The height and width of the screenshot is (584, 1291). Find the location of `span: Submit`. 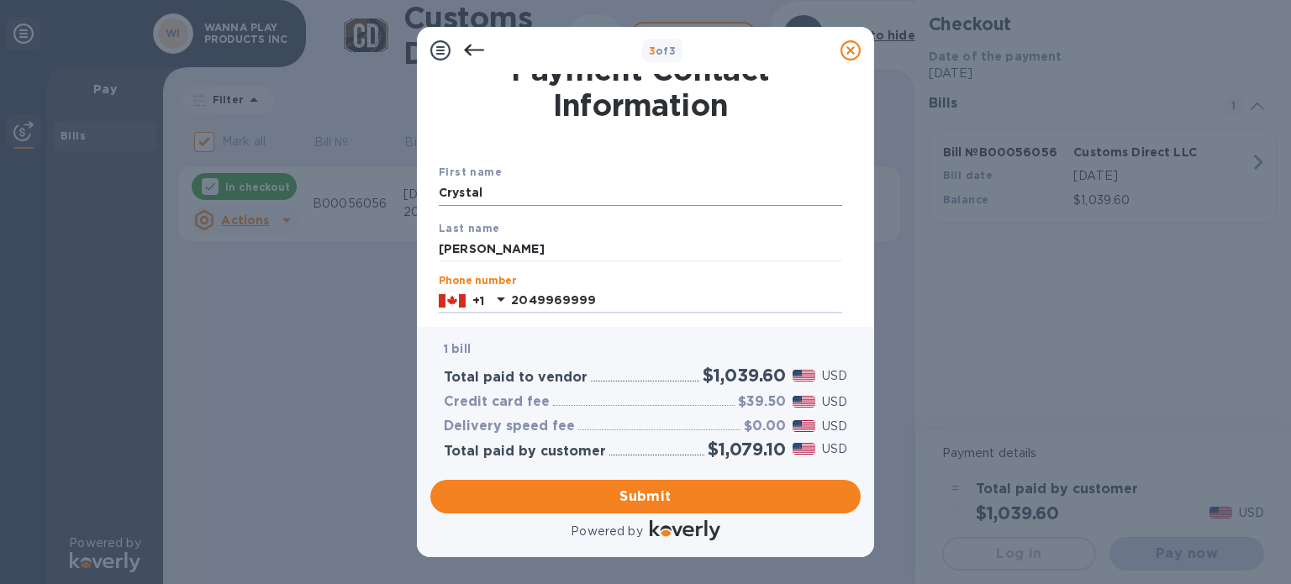

span: Submit is located at coordinates (646, 497).